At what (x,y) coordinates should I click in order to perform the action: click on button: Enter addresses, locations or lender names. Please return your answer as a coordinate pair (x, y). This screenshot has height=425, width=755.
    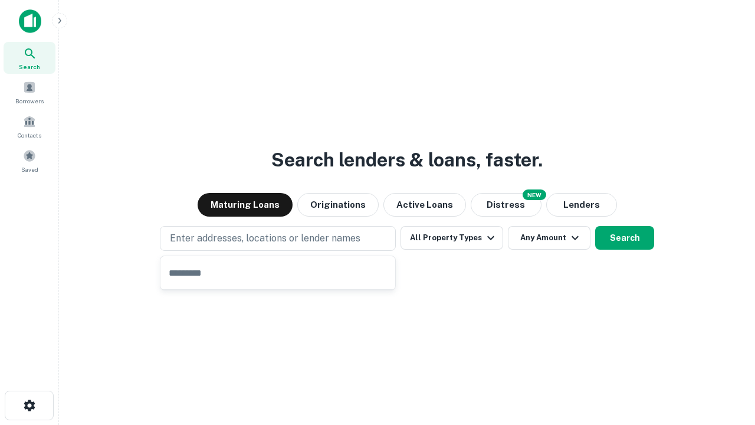
    Looking at the image, I should click on (278, 238).